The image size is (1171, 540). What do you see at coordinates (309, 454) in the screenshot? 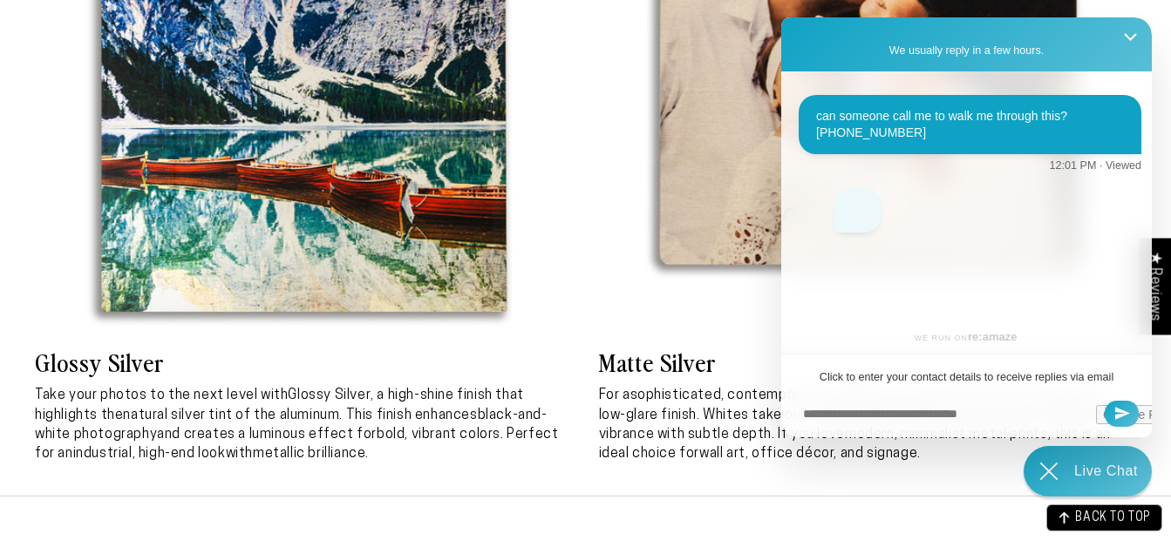
I see `strong: metallic brilliance` at bounding box center [309, 454].